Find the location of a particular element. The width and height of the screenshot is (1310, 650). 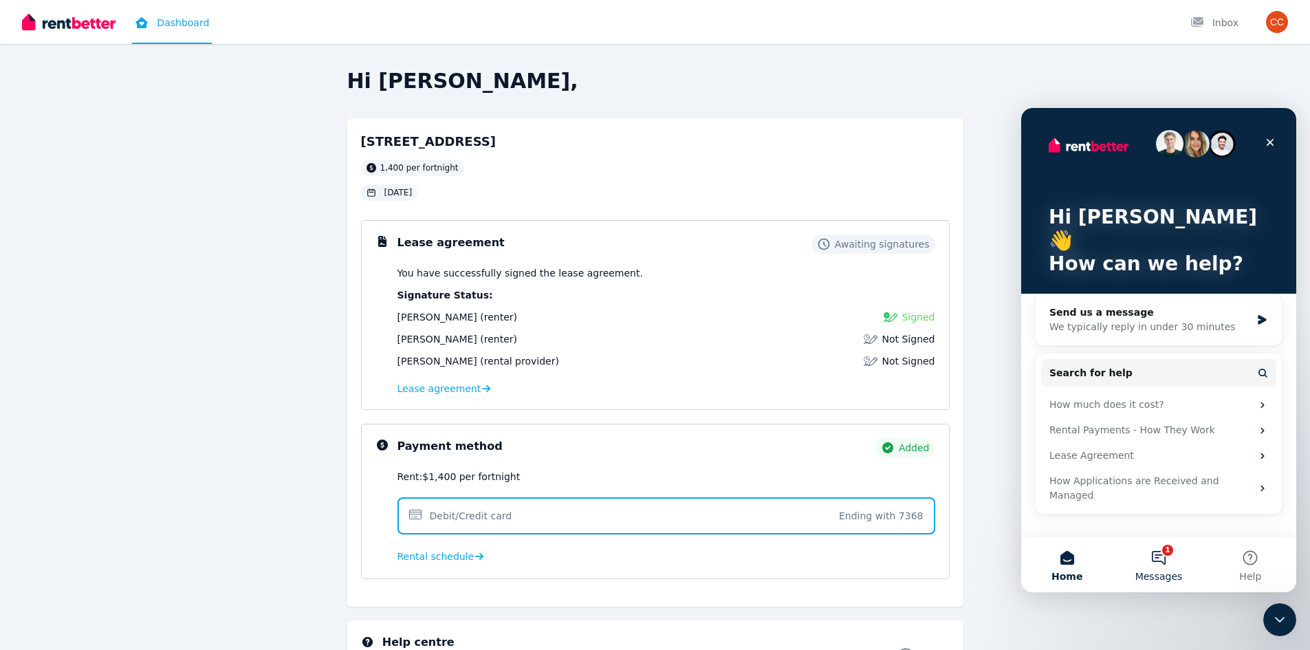

span: Help is located at coordinates (229, 468).